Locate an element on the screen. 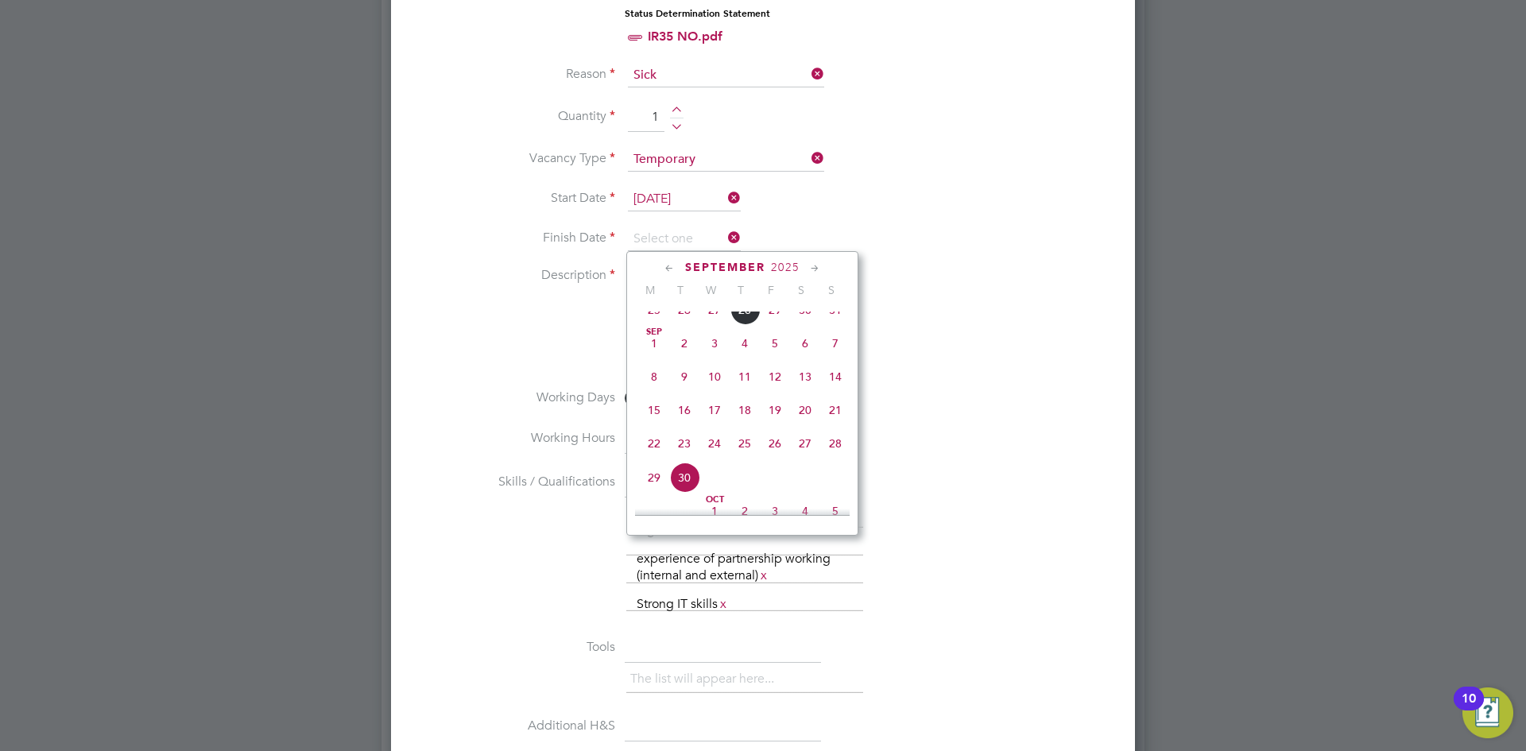 The image size is (1526, 751). span: 8 is located at coordinates (654, 377).